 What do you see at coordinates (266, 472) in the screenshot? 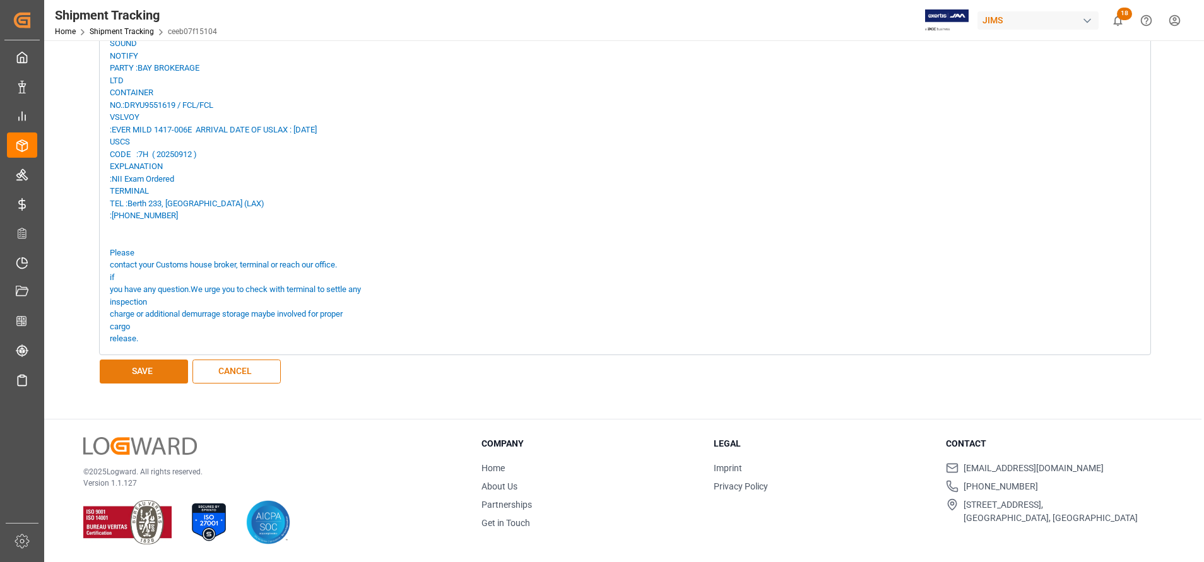
I see `p: © 2025 Logward. All rights reserved.` at bounding box center [266, 472].